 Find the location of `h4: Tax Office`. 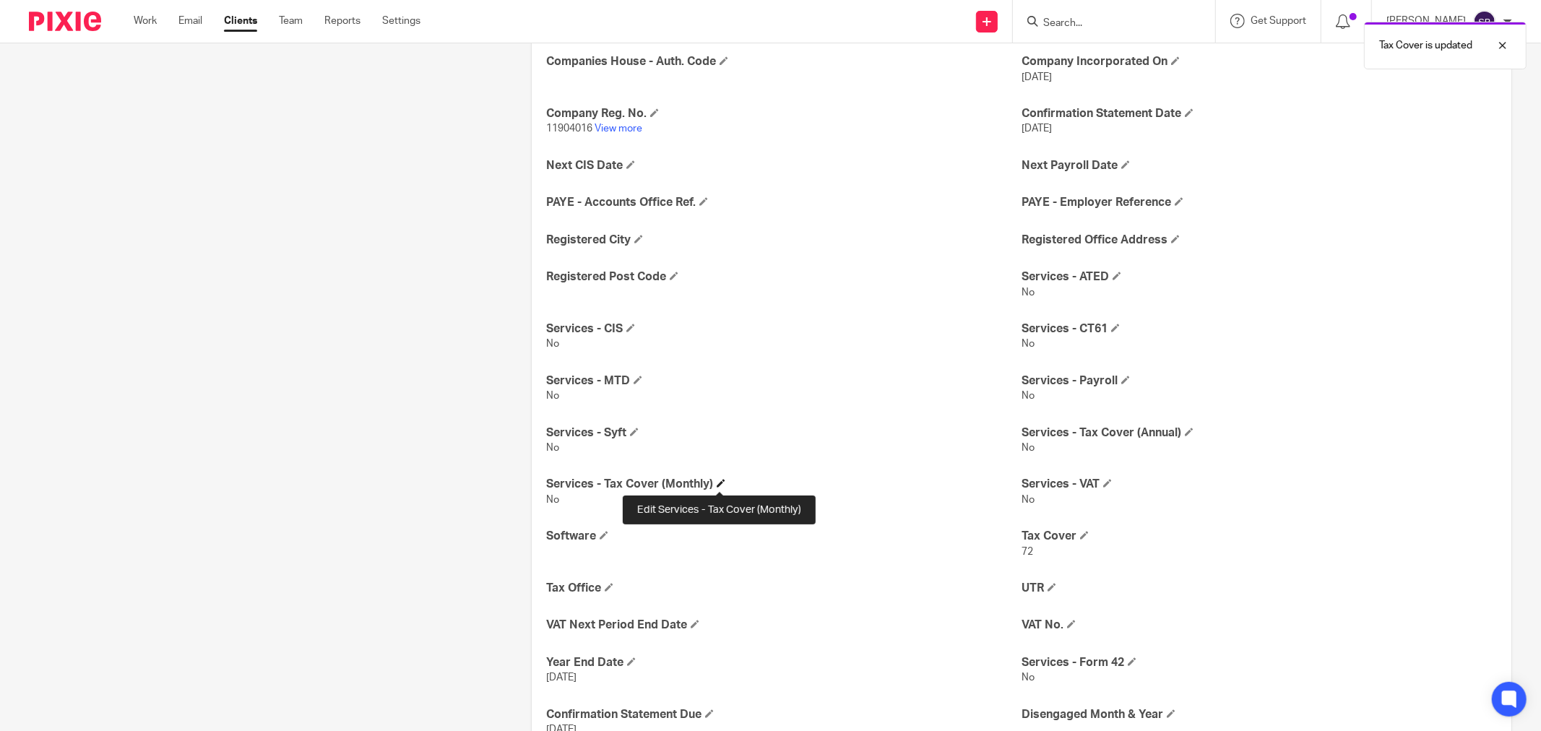

h4: Tax Office is located at coordinates (784, 588).